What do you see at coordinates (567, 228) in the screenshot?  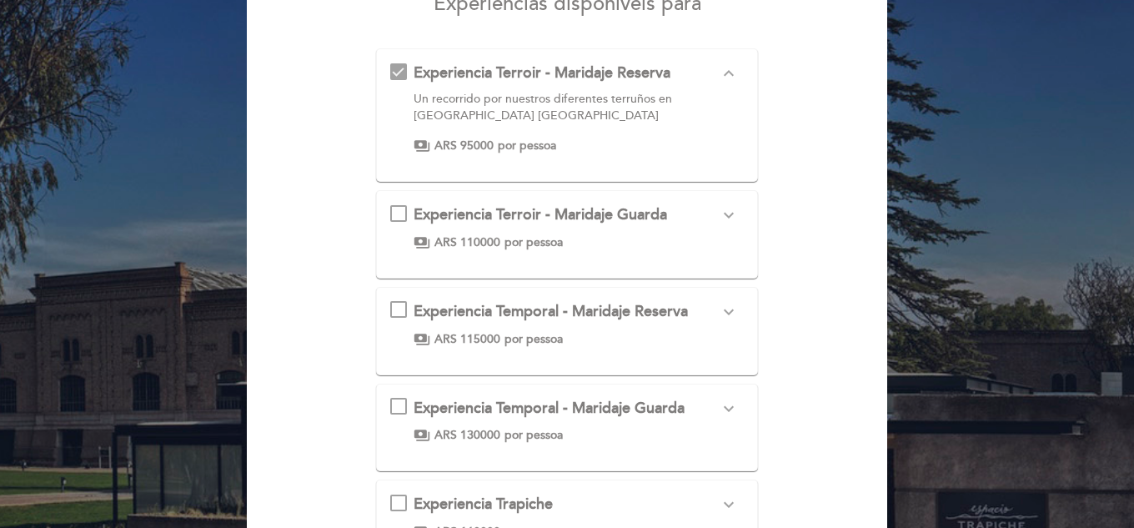 I see `md-checkbox: Experiencia Terroir - Maridaje Guarda expand_more Un recorrido por nuestros diferentes terruños e...` at bounding box center [567, 228].